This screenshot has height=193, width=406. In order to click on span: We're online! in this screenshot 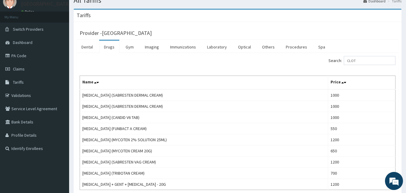, I will do `click(59, 88)`.